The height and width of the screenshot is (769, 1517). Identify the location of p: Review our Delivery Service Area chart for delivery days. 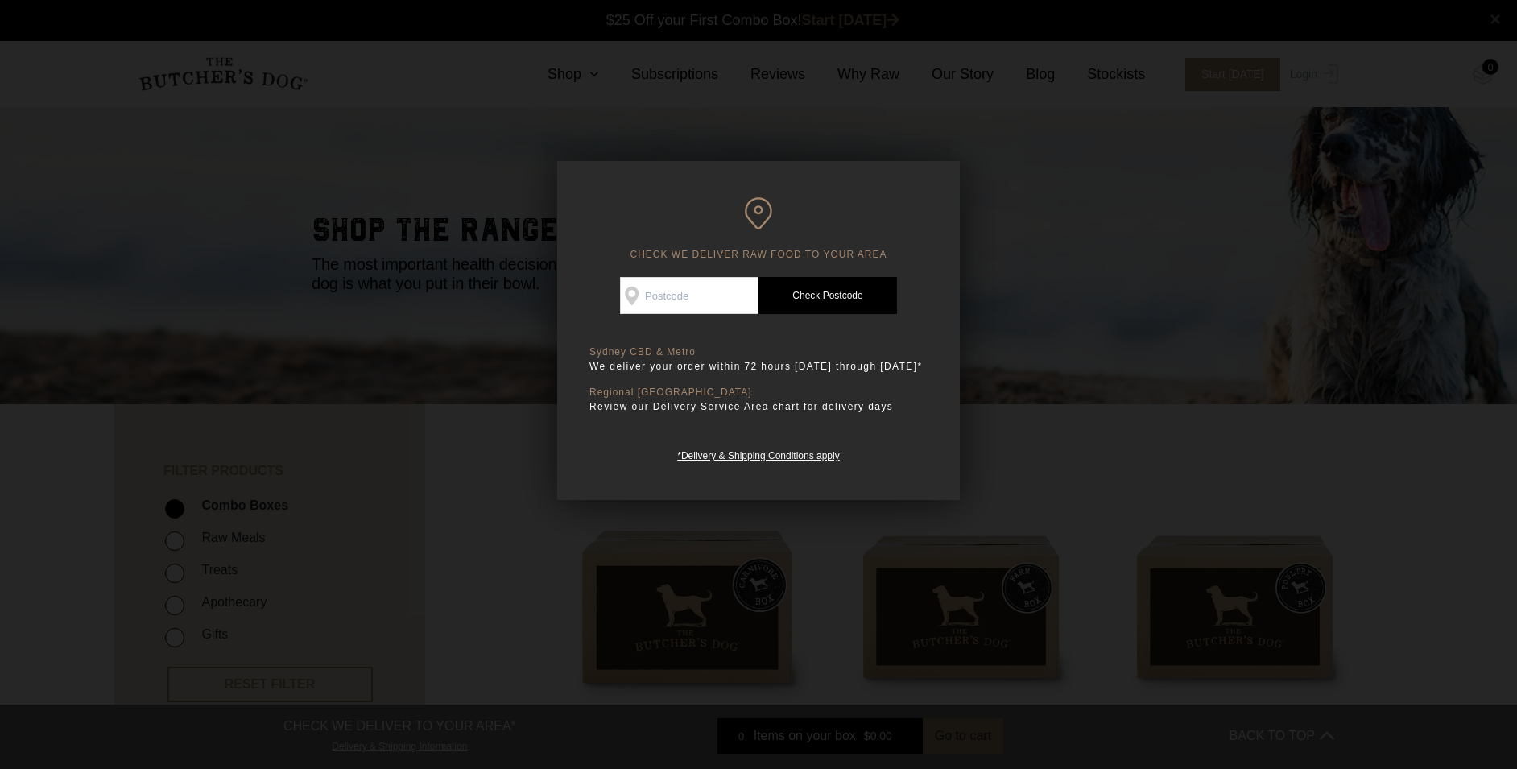
(758, 407).